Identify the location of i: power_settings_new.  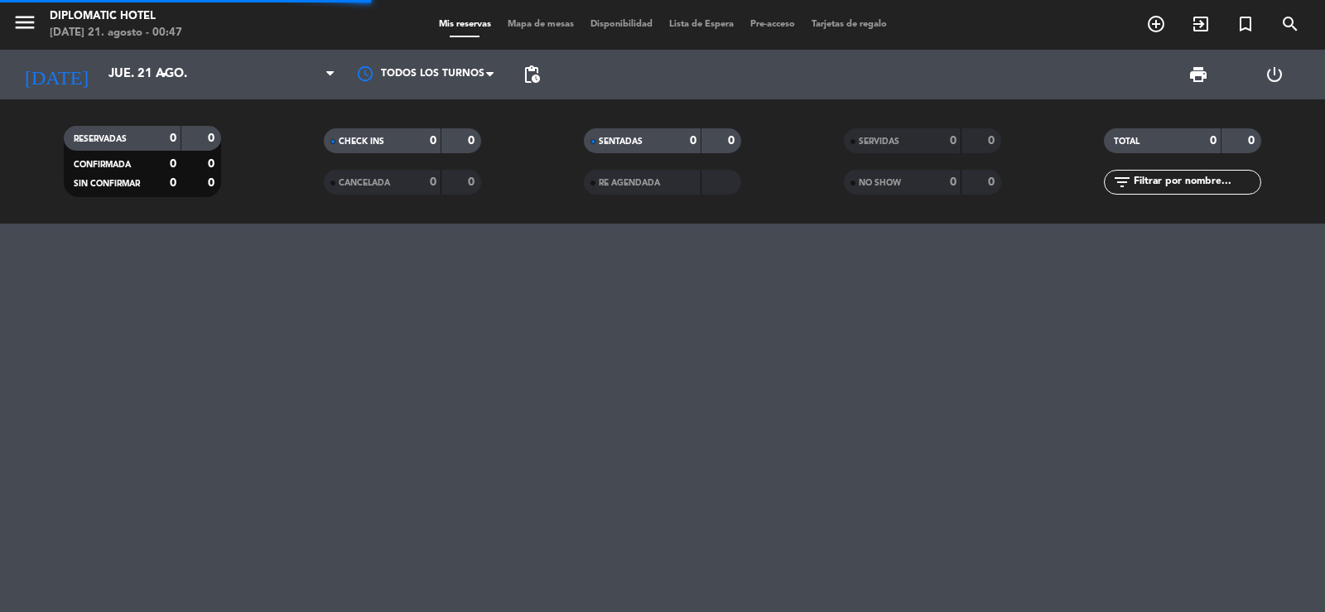
(1275, 75).